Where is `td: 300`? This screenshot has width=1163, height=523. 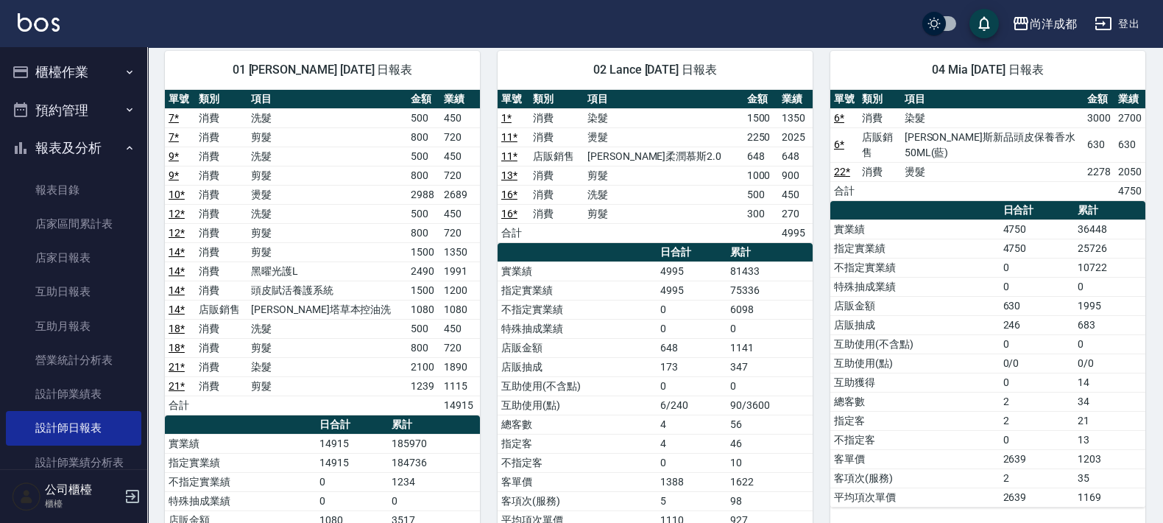 td: 300 is located at coordinates (760, 213).